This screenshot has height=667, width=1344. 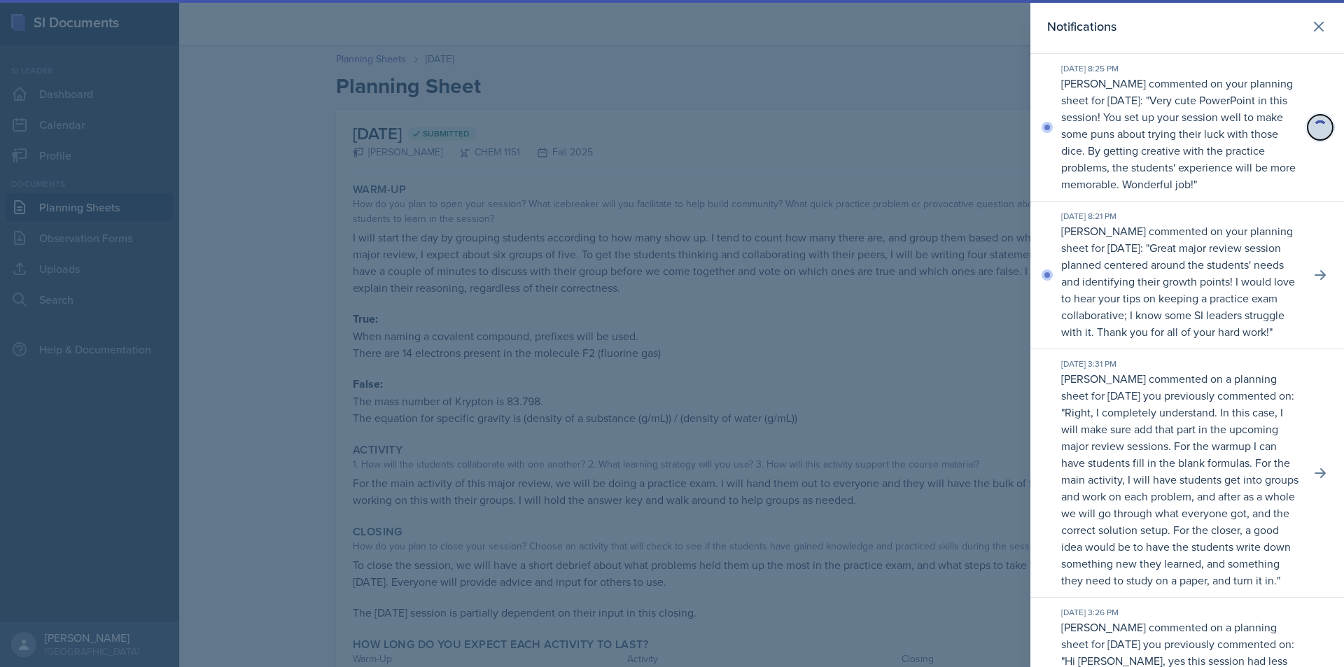 I want to click on p: Very cute PowerPoint in this session! You set up your session well to make some puns about trying..., so click(x=1178, y=142).